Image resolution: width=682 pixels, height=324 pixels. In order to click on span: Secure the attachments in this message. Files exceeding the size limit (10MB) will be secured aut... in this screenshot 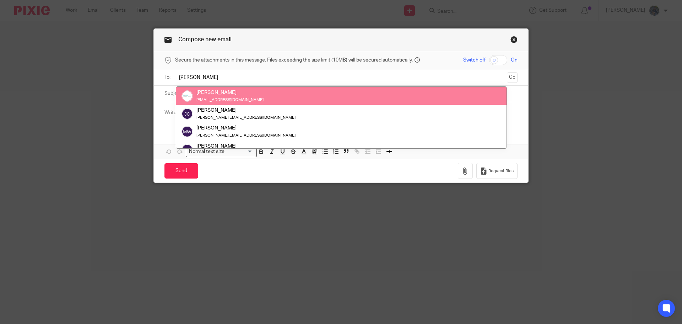, I will do `click(294, 60)`.